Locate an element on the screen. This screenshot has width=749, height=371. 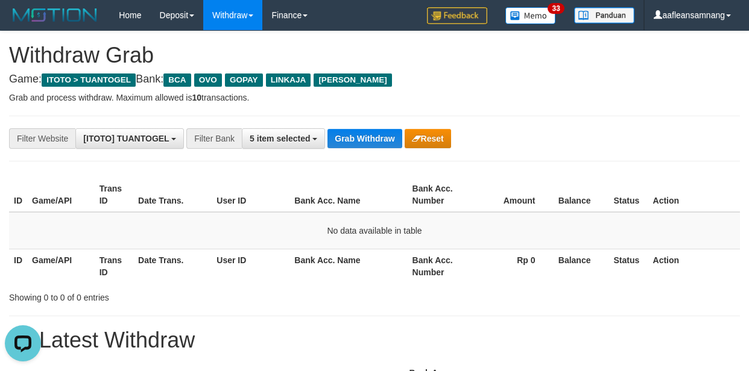
h1: 15 Latest Withdraw is located at coordinates (374, 341).